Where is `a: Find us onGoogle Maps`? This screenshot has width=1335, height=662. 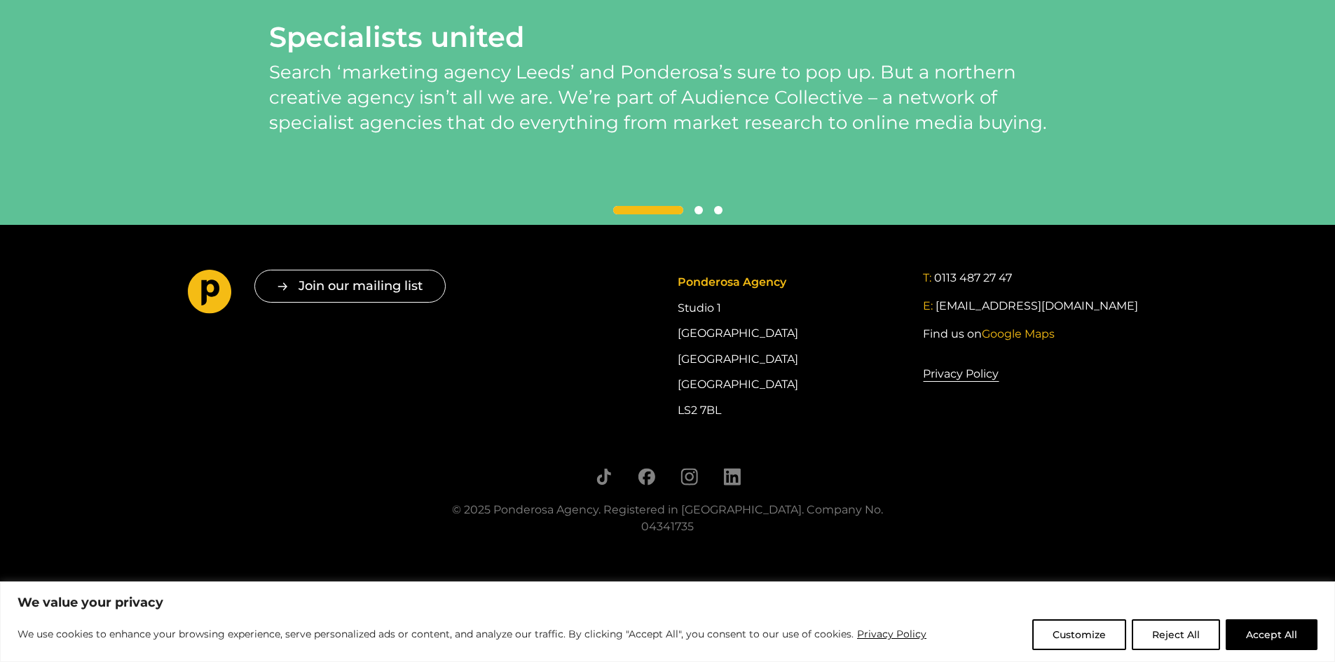 a: Find us onGoogle Maps is located at coordinates (989, 334).